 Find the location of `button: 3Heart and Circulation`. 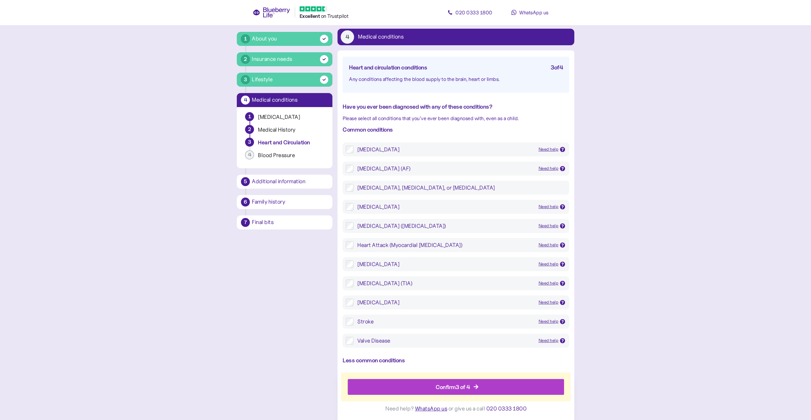

button: 3Heart and Circulation is located at coordinates (284, 144).